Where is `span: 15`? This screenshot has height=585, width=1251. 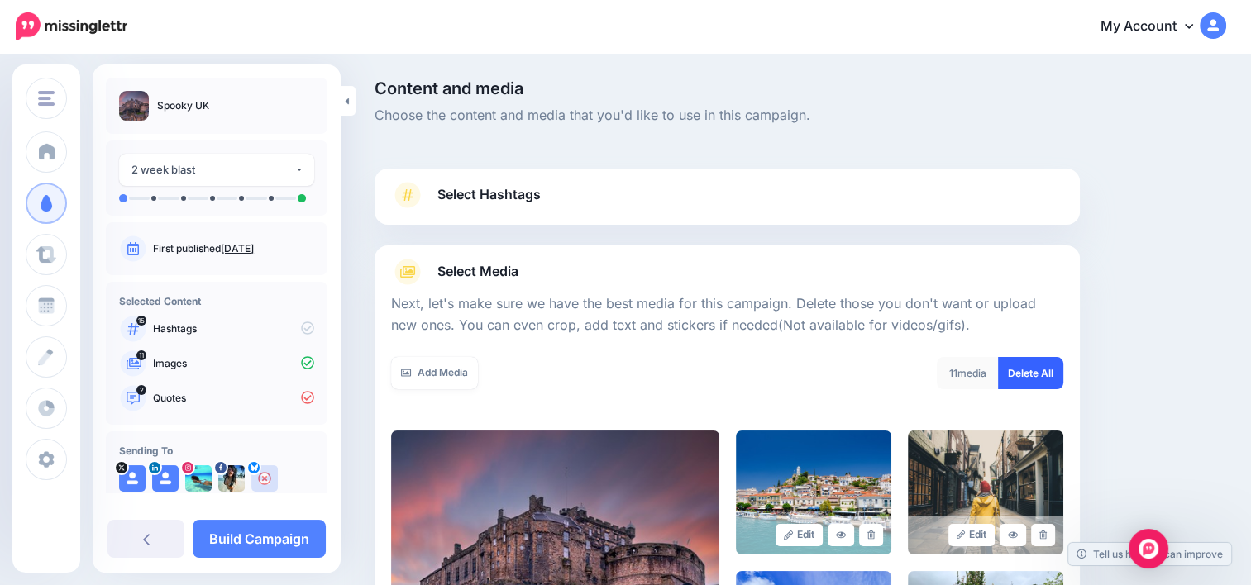
span: 15 is located at coordinates (141, 321).